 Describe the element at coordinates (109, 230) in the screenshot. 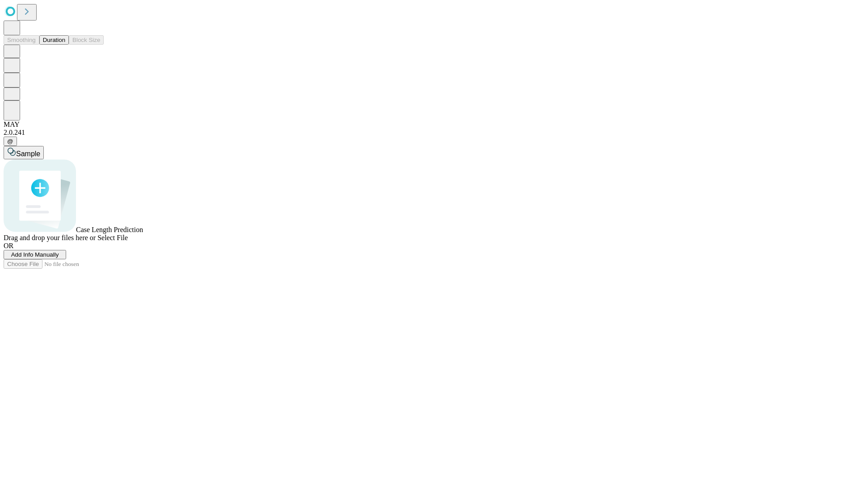

I see `span: Case Length Prediction` at that location.